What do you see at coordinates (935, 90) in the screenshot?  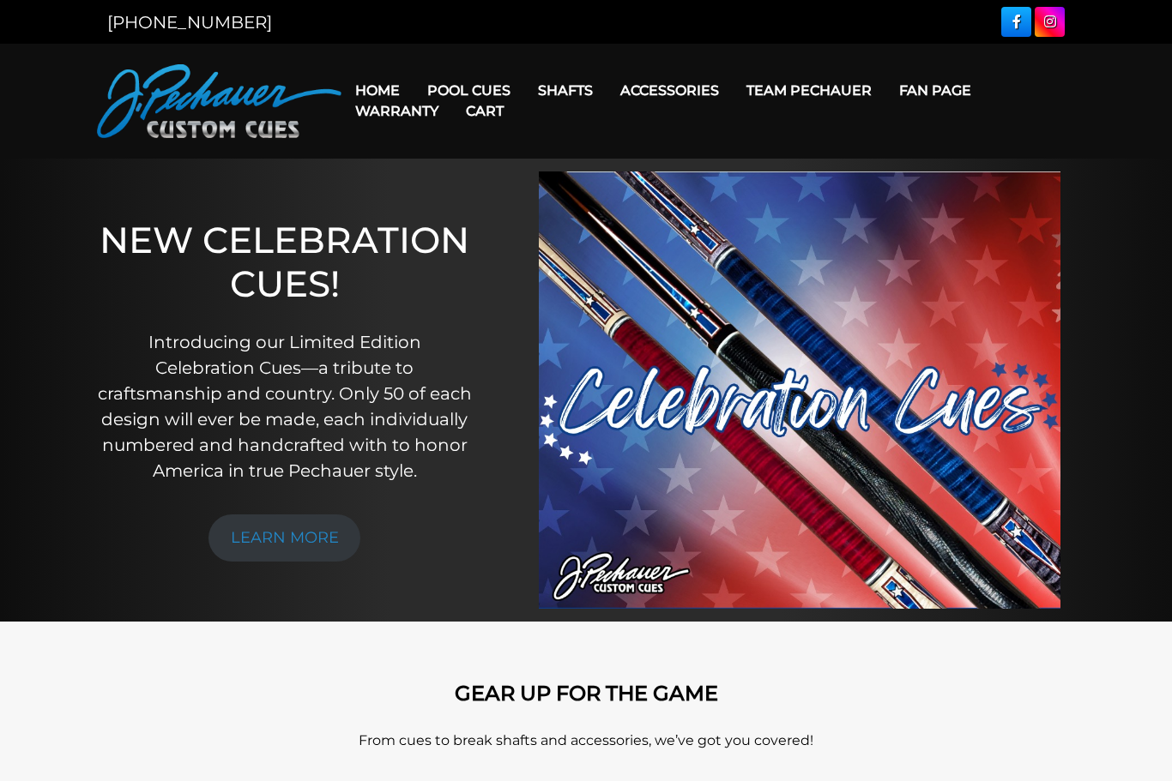 I see `a: Fan Page` at bounding box center [935, 90].